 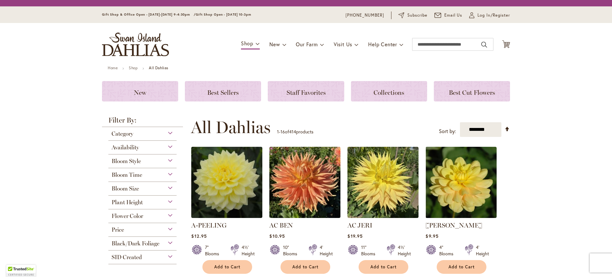 I want to click on img: A-Peeling, so click(x=227, y=182).